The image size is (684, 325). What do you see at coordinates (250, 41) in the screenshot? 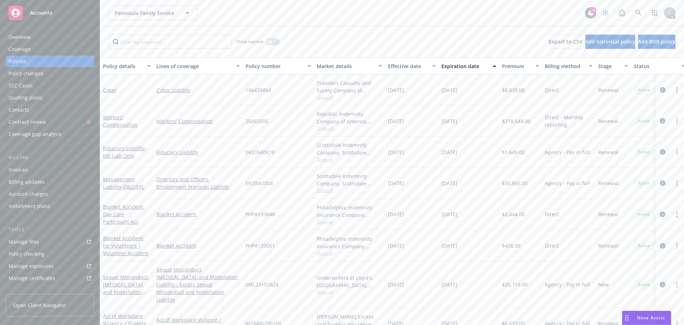
I see `span: Show inactive` at bounding box center [250, 41].